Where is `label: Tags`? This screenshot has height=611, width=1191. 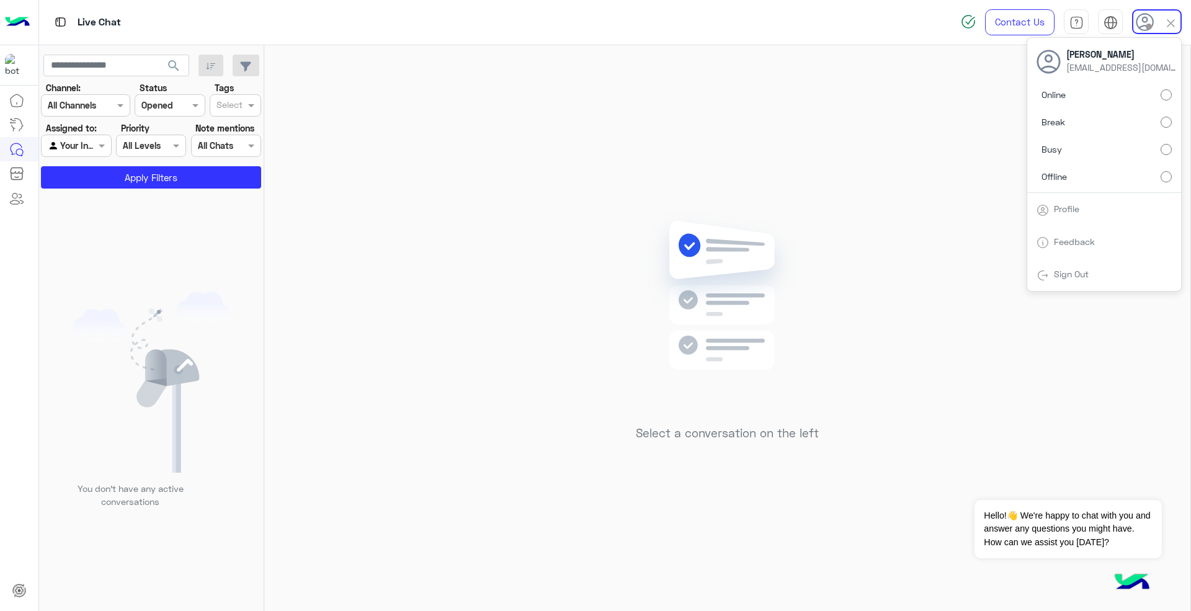 label: Tags is located at coordinates (224, 87).